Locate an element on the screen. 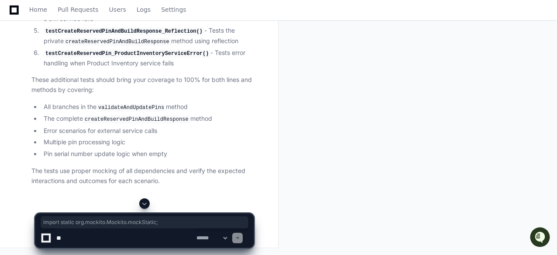 This screenshot has width=557, height=255. span: Pull Requests is located at coordinates (78, 10).